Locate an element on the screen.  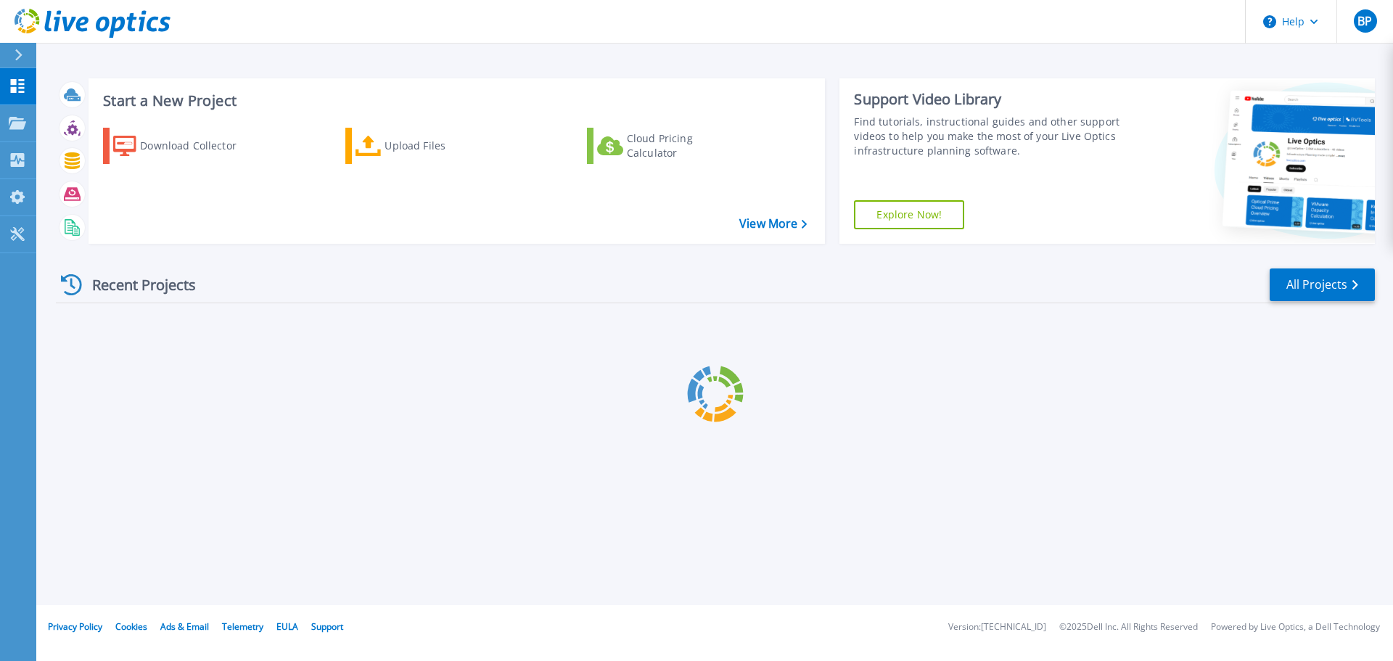
div: Support Video Library is located at coordinates (990, 99).